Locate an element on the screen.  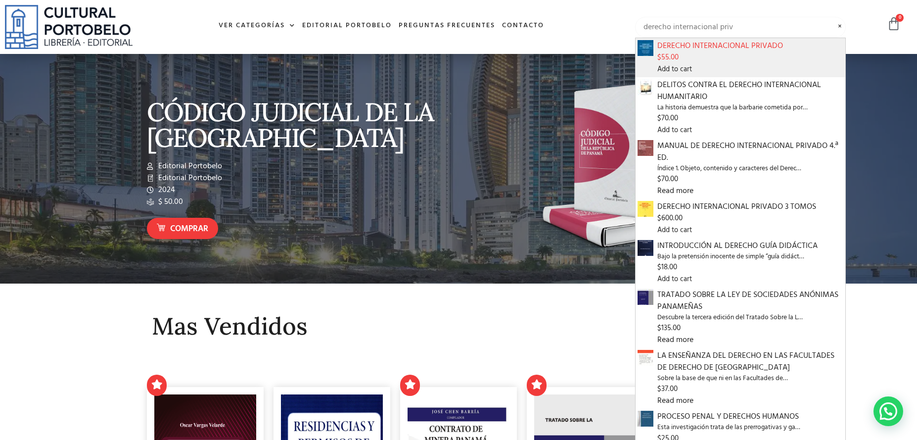
img: Captura de Pantalla 2023-06-30 a la(s) 3.09.31 p. m. is located at coordinates (646, 248).